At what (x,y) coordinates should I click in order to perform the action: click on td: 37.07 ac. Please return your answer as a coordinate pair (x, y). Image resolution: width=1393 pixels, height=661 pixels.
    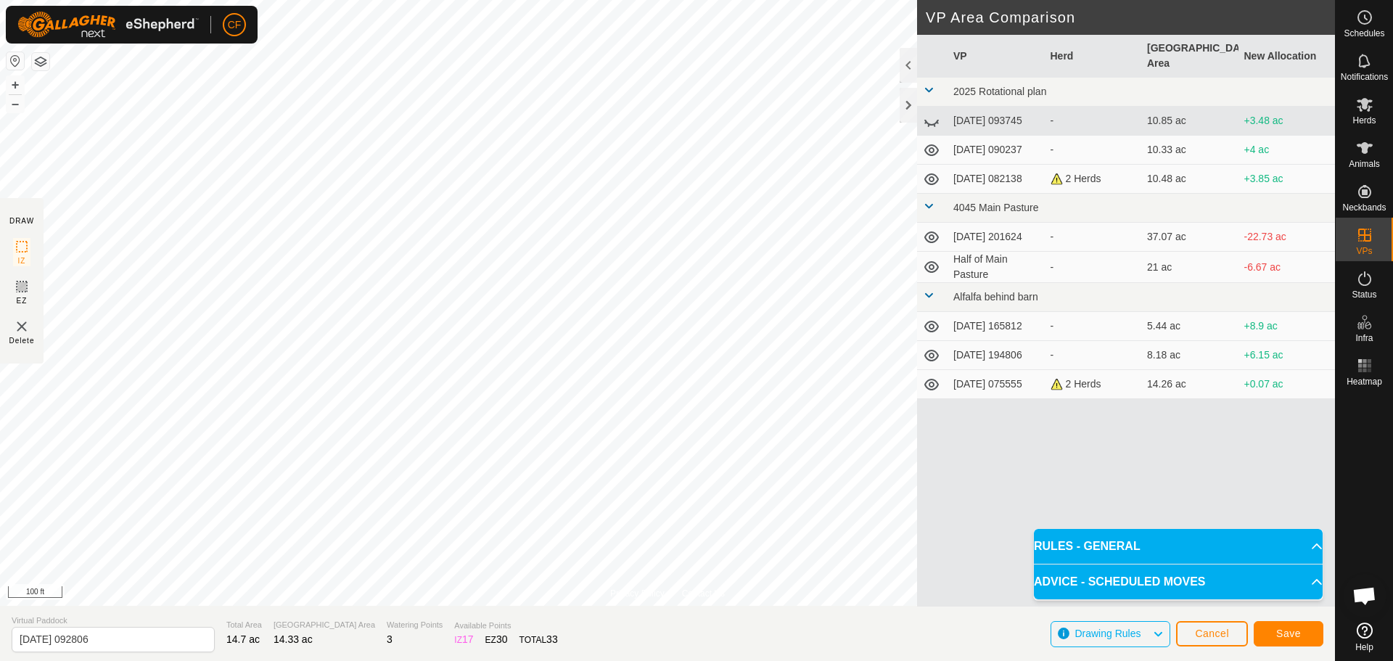
    Looking at the image, I should click on (1190, 237).